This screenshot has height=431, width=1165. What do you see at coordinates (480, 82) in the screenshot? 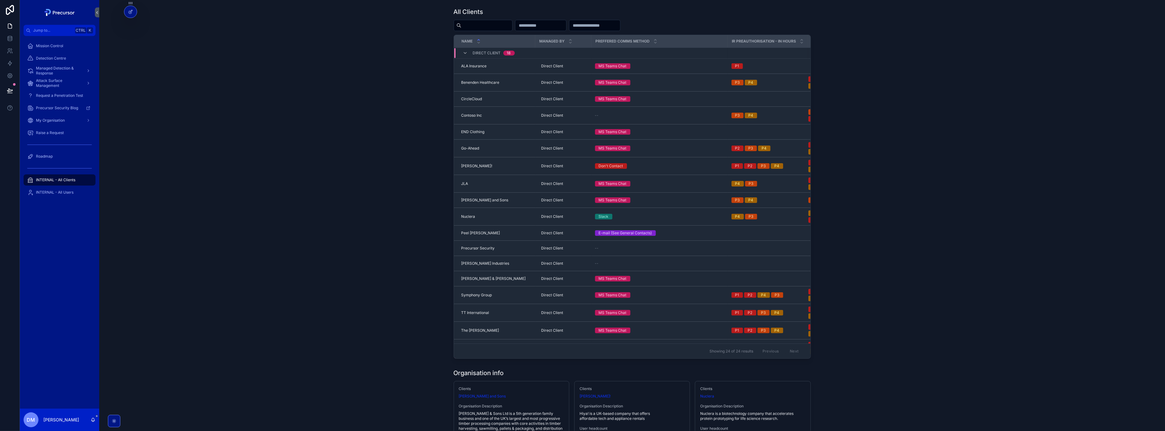
I see `span: Benenden Healthcare` at bounding box center [480, 82].